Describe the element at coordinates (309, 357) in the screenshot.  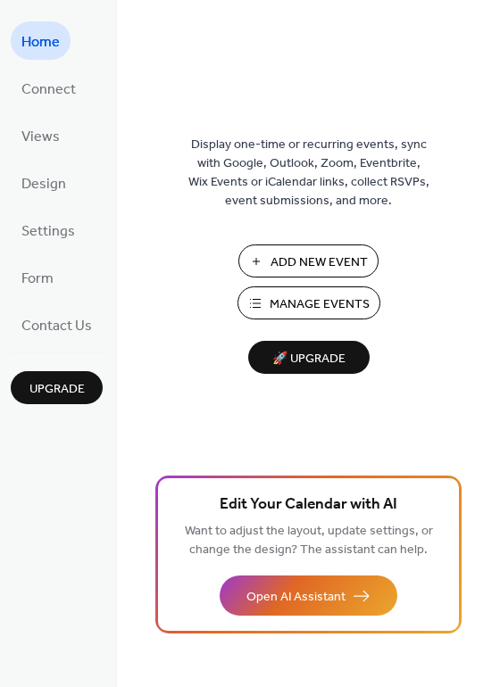
I see `button: 🚀 Upgrade` at that location.